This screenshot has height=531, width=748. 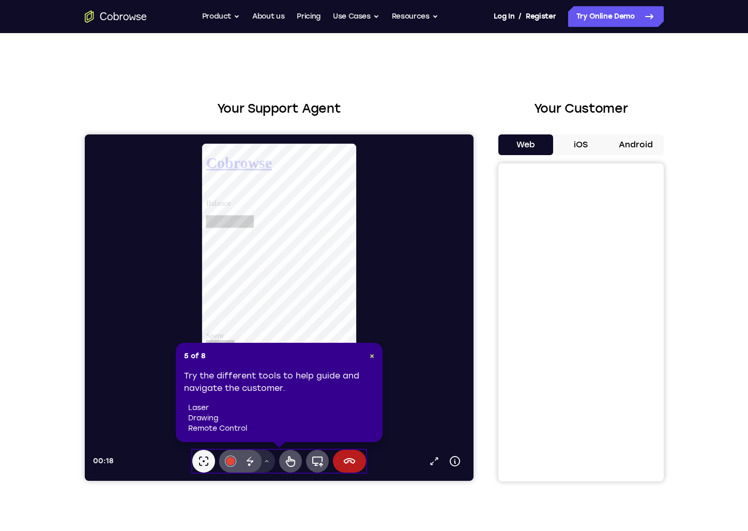 What do you see at coordinates (581, 109) in the screenshot?
I see `h2: Your Customer` at bounding box center [581, 109].